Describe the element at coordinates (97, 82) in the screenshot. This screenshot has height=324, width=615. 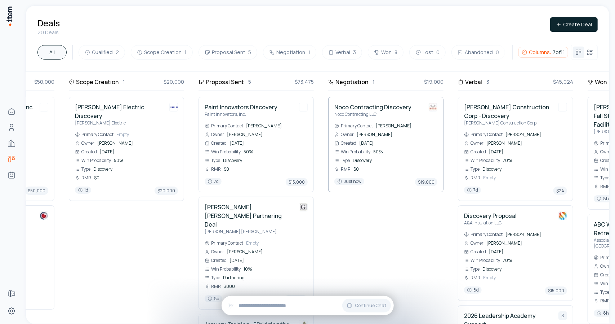
I see `h3: Scope Creation` at that location.